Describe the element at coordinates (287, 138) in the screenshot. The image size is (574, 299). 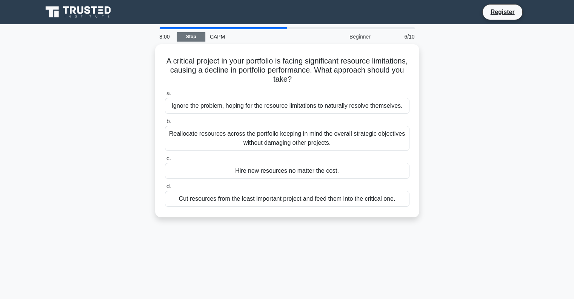
I see `div: Reallocate resources across the portfolio keeping in mind the overall strategic objectives withou...` at that location.